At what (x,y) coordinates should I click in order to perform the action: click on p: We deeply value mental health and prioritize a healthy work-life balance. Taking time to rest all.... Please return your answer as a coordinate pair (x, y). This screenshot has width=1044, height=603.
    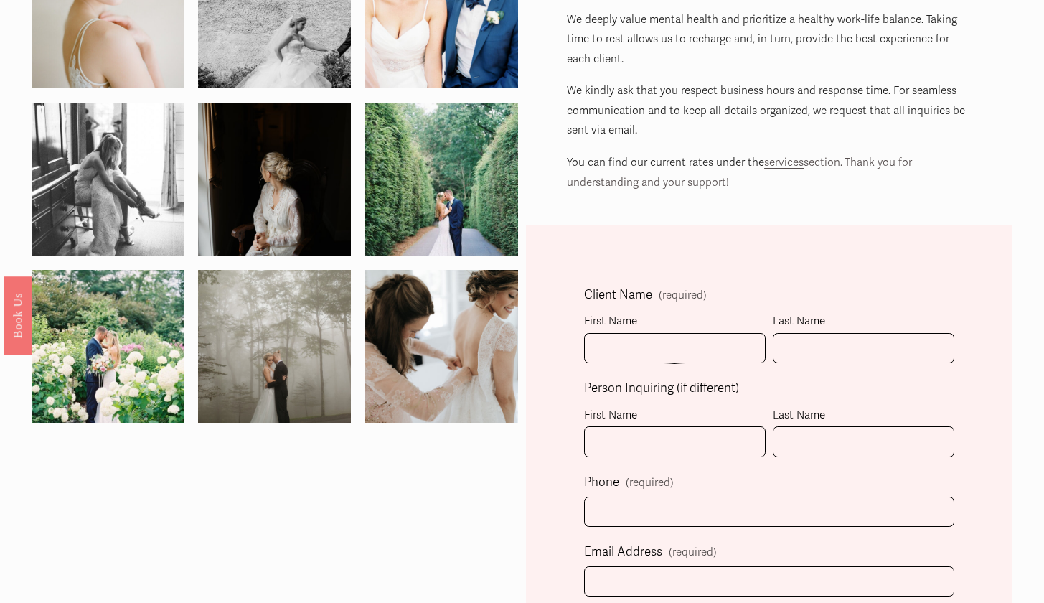
    Looking at the image, I should click on (769, 39).